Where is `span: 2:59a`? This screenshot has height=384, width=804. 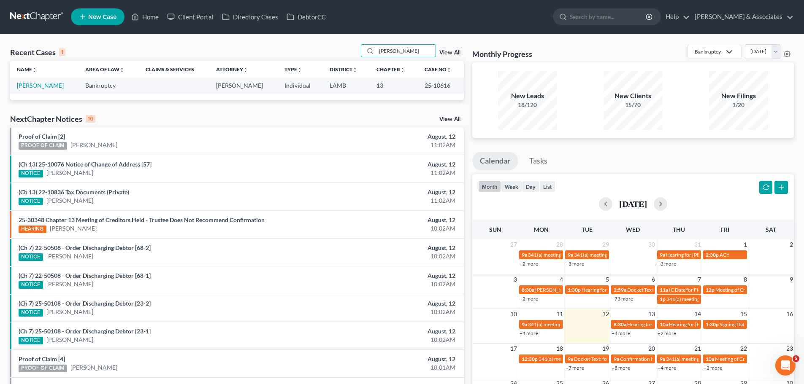
span: 2:59a is located at coordinates (620, 290).